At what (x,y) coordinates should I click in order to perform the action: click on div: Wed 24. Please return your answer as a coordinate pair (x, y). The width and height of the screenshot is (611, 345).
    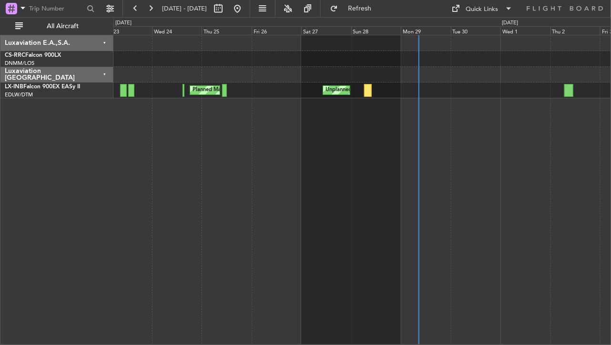
    Looking at the image, I should click on (177, 30).